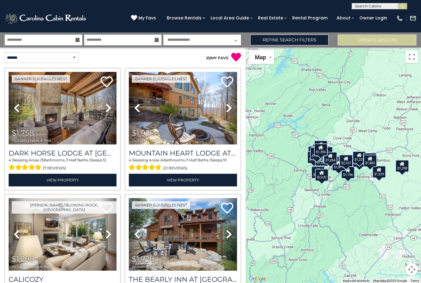  What do you see at coordinates (63, 234) in the screenshot?
I see `img: thumbnail_167084326.jpeg` at bounding box center [63, 234].